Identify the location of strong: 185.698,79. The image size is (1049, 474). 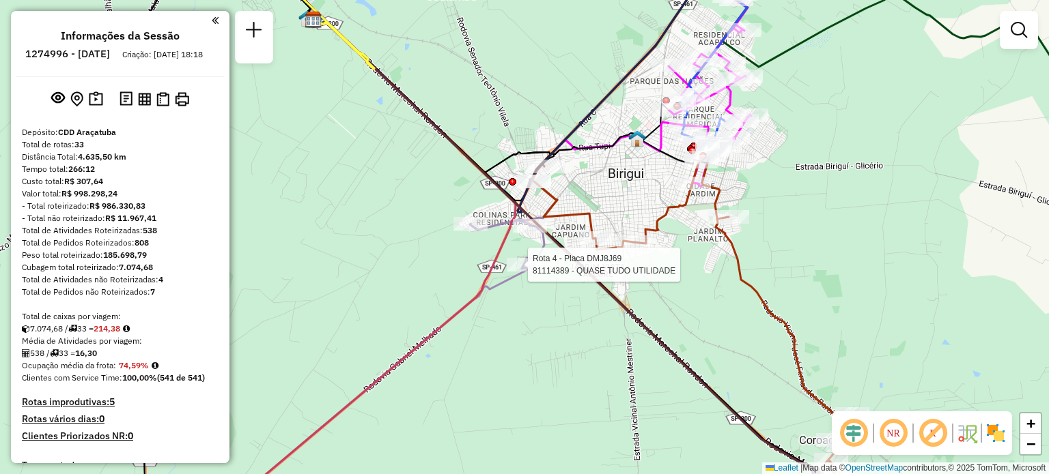
(125, 255).